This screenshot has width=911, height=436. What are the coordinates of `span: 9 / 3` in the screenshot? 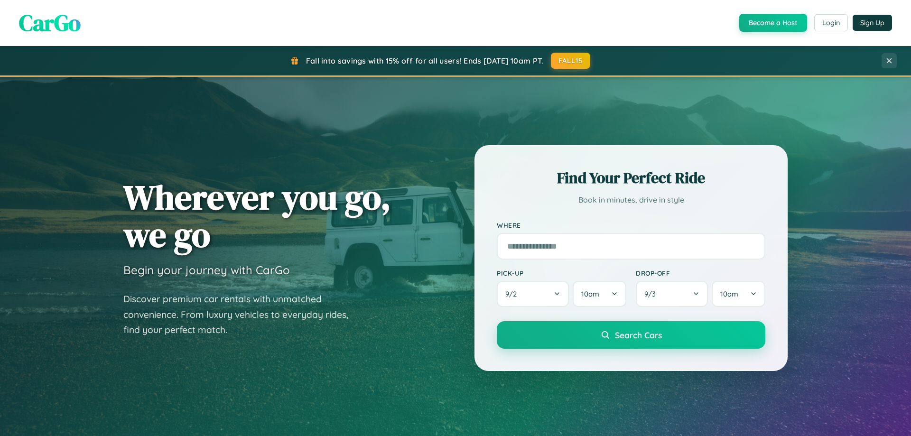 It's located at (652, 294).